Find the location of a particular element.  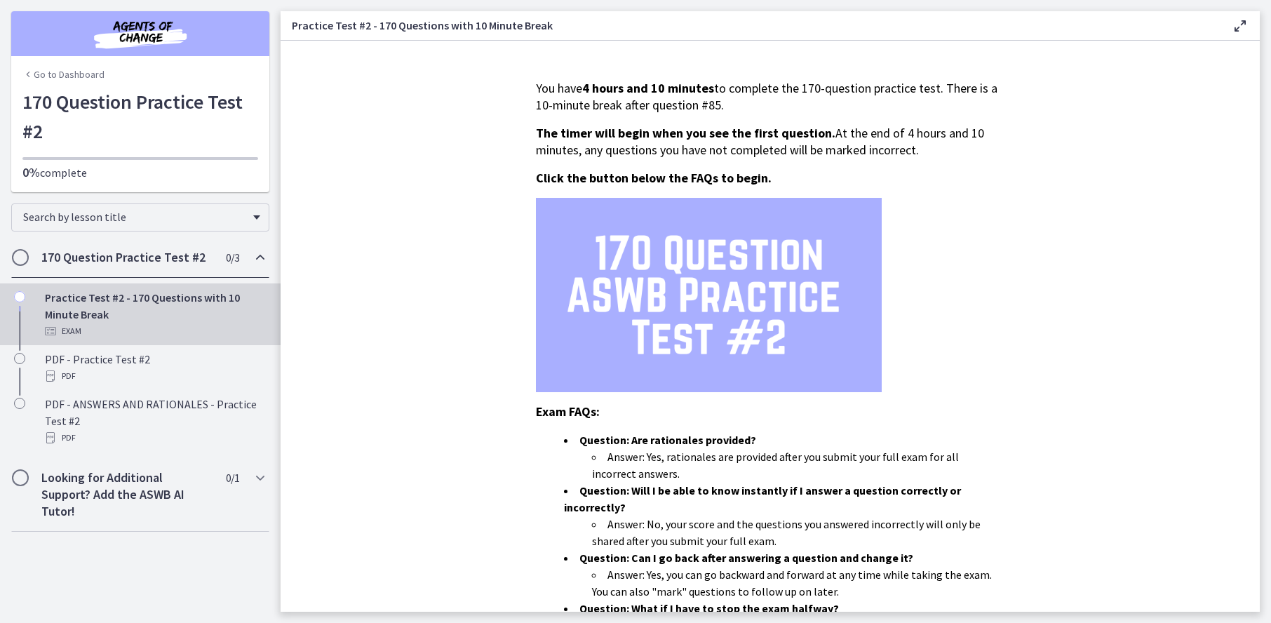

strong: Question: Are rationales provided? is located at coordinates (668, 440).